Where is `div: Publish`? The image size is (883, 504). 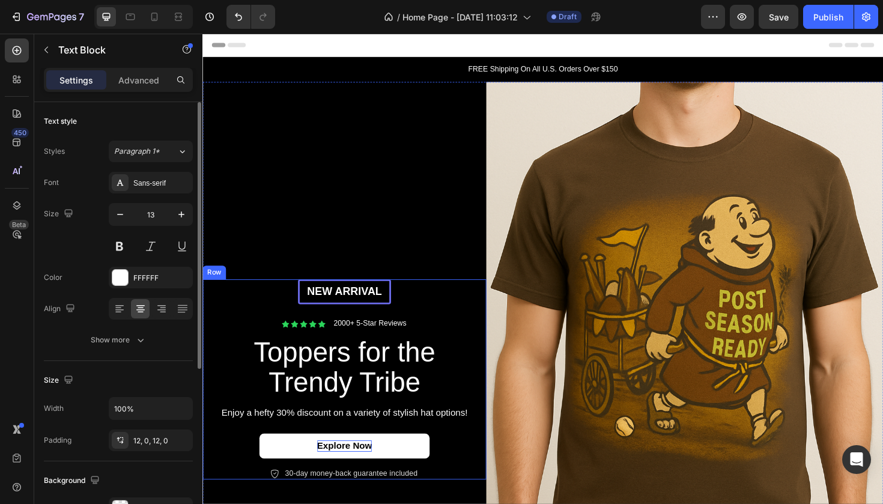
div: Publish is located at coordinates (828, 17).